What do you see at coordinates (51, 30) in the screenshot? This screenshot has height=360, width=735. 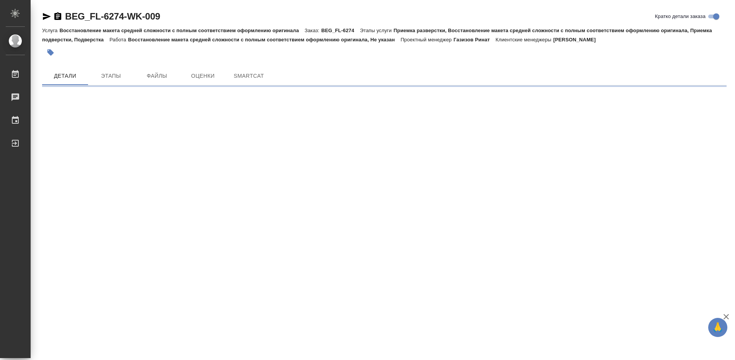 I see `p: Услуга` at bounding box center [51, 30].